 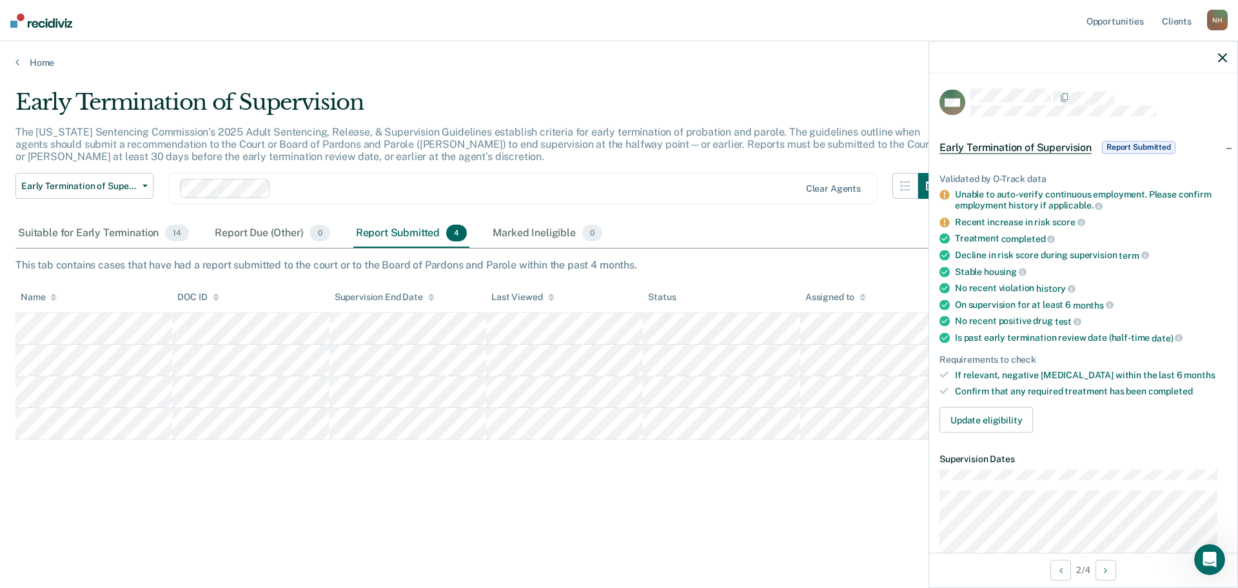 What do you see at coordinates (1091, 304) in the screenshot?
I see `div: On supervision for at least 6` at bounding box center [1091, 304].